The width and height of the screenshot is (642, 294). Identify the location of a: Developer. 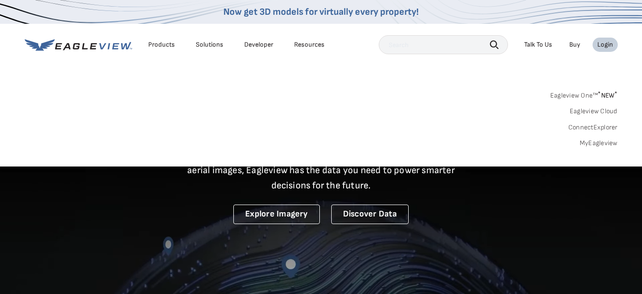
(258, 45).